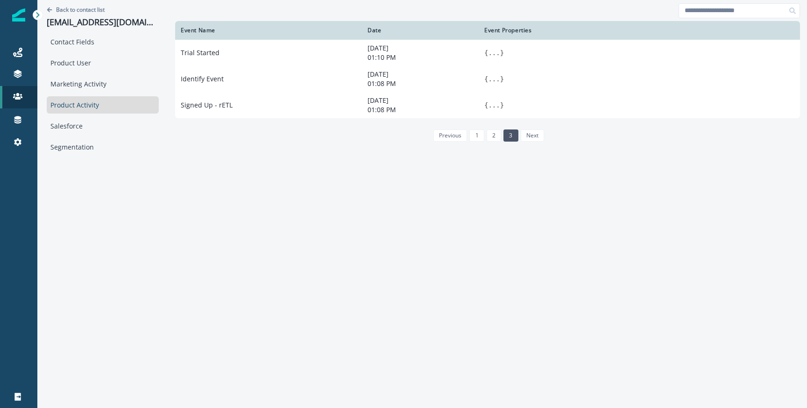  Describe the element at coordinates (487, 135) in the screenshot. I see `ul: Pagination` at that location.